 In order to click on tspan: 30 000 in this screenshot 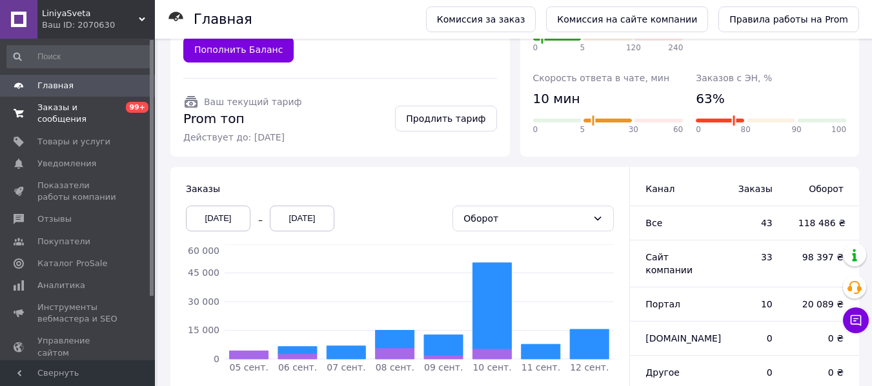, I will do `click(203, 302)`.